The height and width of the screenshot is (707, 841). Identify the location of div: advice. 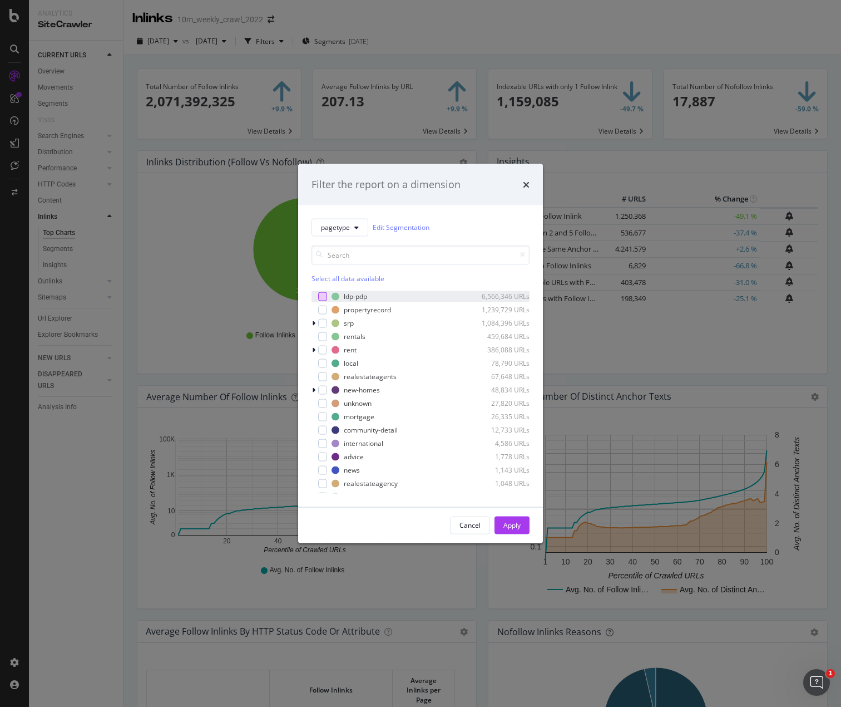
(354, 456).